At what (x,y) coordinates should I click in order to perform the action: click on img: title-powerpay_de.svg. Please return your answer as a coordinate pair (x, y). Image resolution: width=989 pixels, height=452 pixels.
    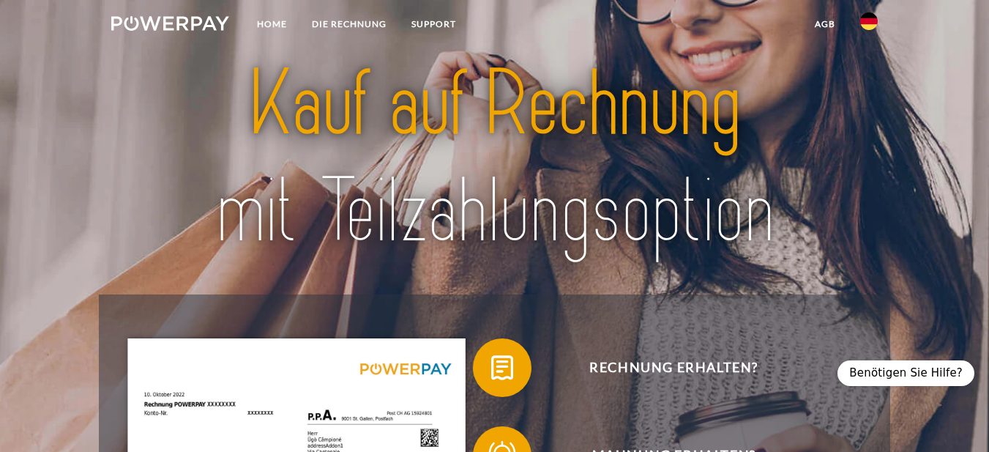
    Looking at the image, I should click on (495, 158).